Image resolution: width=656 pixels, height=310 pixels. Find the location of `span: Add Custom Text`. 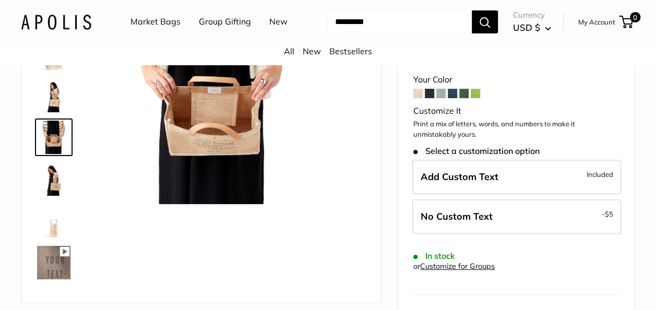

span: Add Custom Text is located at coordinates (459, 176).